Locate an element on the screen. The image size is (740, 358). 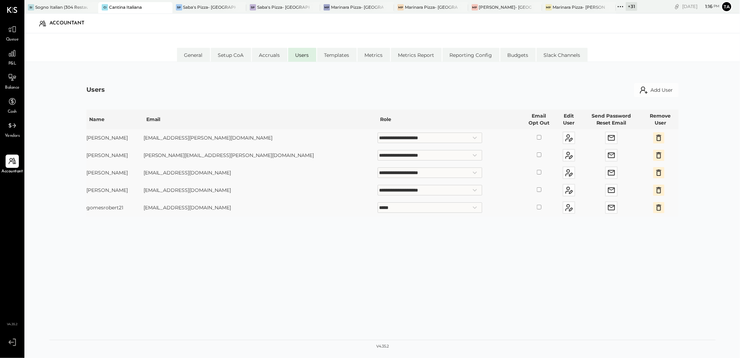
li: Slack Channels is located at coordinates (562, 55).